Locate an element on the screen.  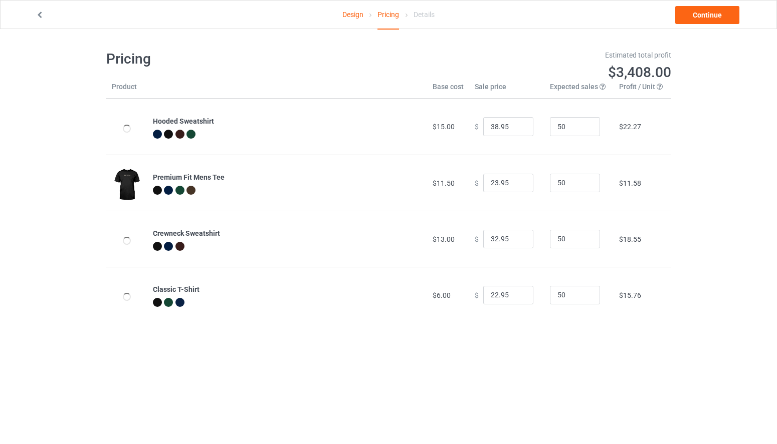
span: $15.00 is located at coordinates (443, 127).